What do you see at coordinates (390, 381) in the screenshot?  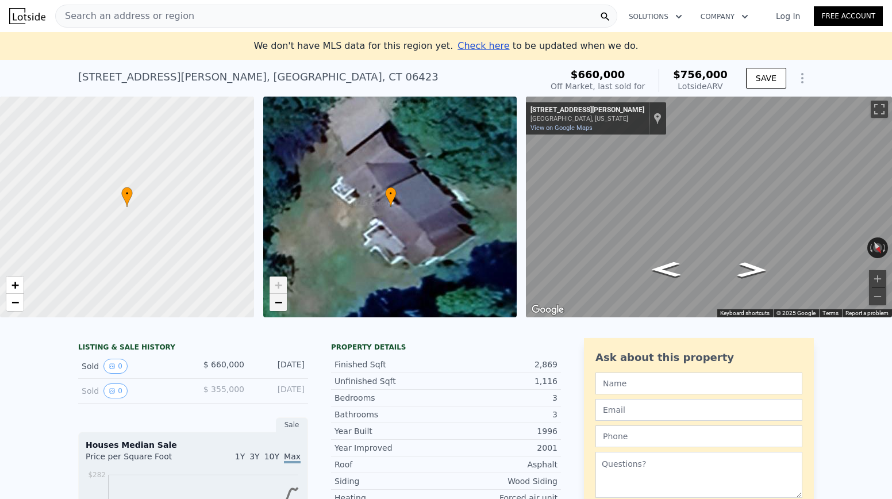 I see `div: Unfinished Sqft` at bounding box center [390, 381].